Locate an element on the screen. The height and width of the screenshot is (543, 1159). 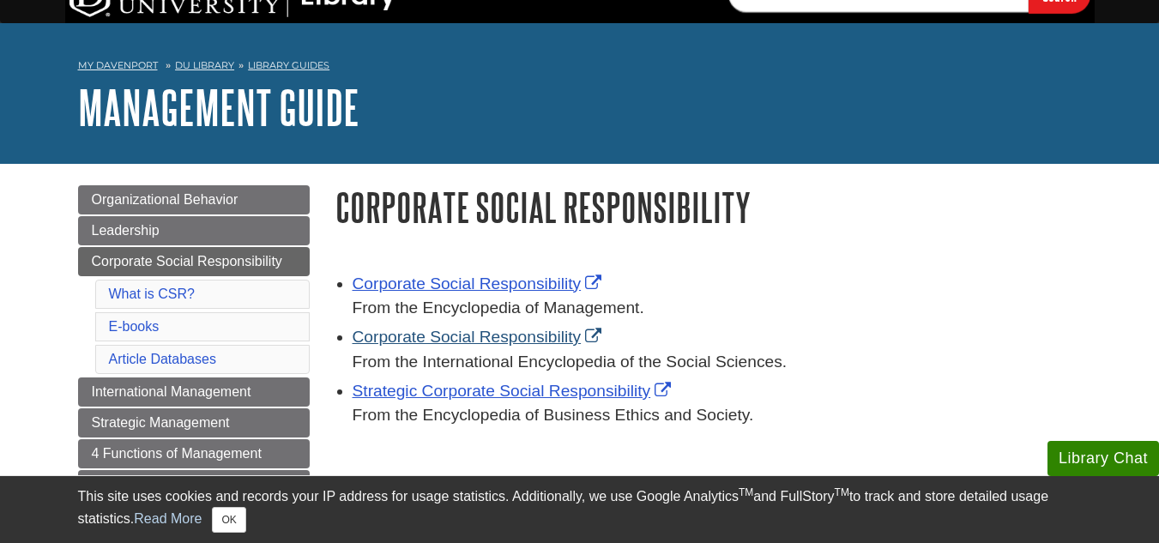
a: DU Library is located at coordinates (204, 65).